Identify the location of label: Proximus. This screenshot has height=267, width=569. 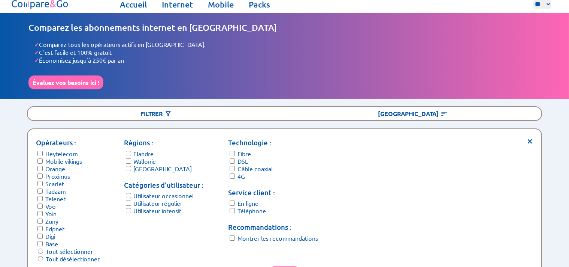
(58, 176).